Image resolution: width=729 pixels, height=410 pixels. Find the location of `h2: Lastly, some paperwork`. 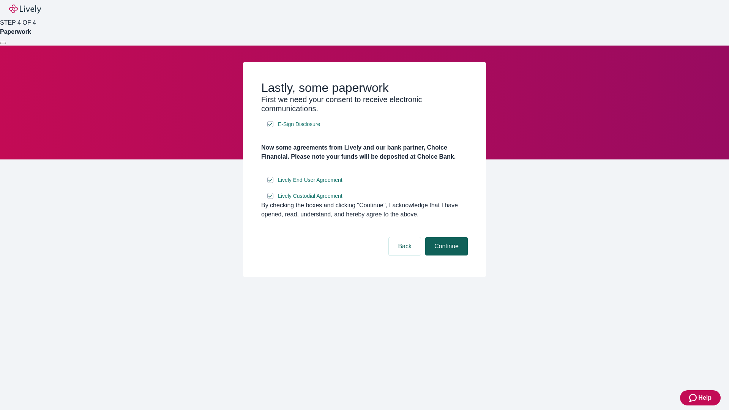

h2: Lastly, some paperwork is located at coordinates (365, 88).